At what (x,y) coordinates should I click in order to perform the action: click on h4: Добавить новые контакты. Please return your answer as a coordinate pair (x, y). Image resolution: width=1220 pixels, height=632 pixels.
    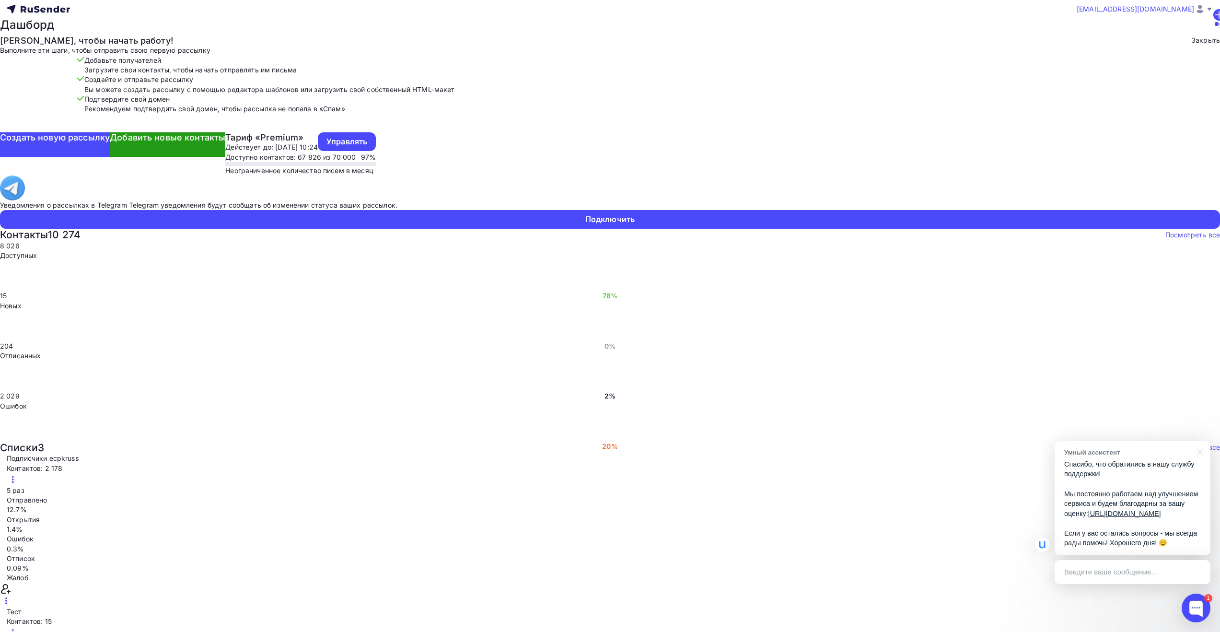
    Looking at the image, I should click on (167, 138).